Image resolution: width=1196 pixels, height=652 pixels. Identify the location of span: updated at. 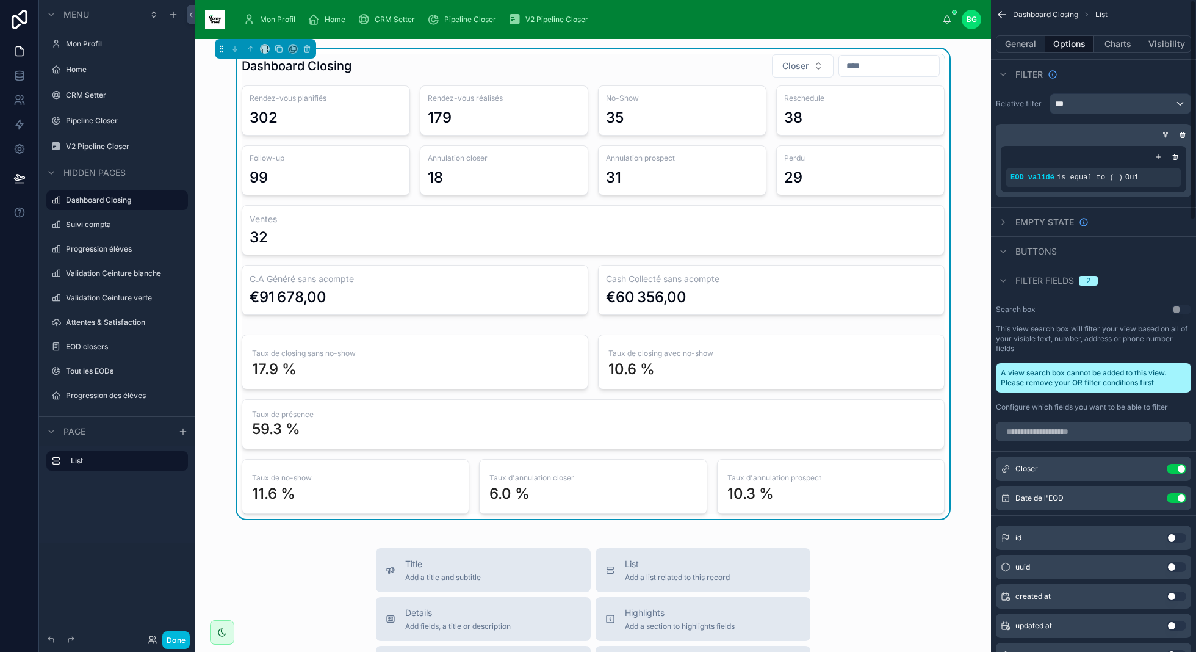
(1034, 625).